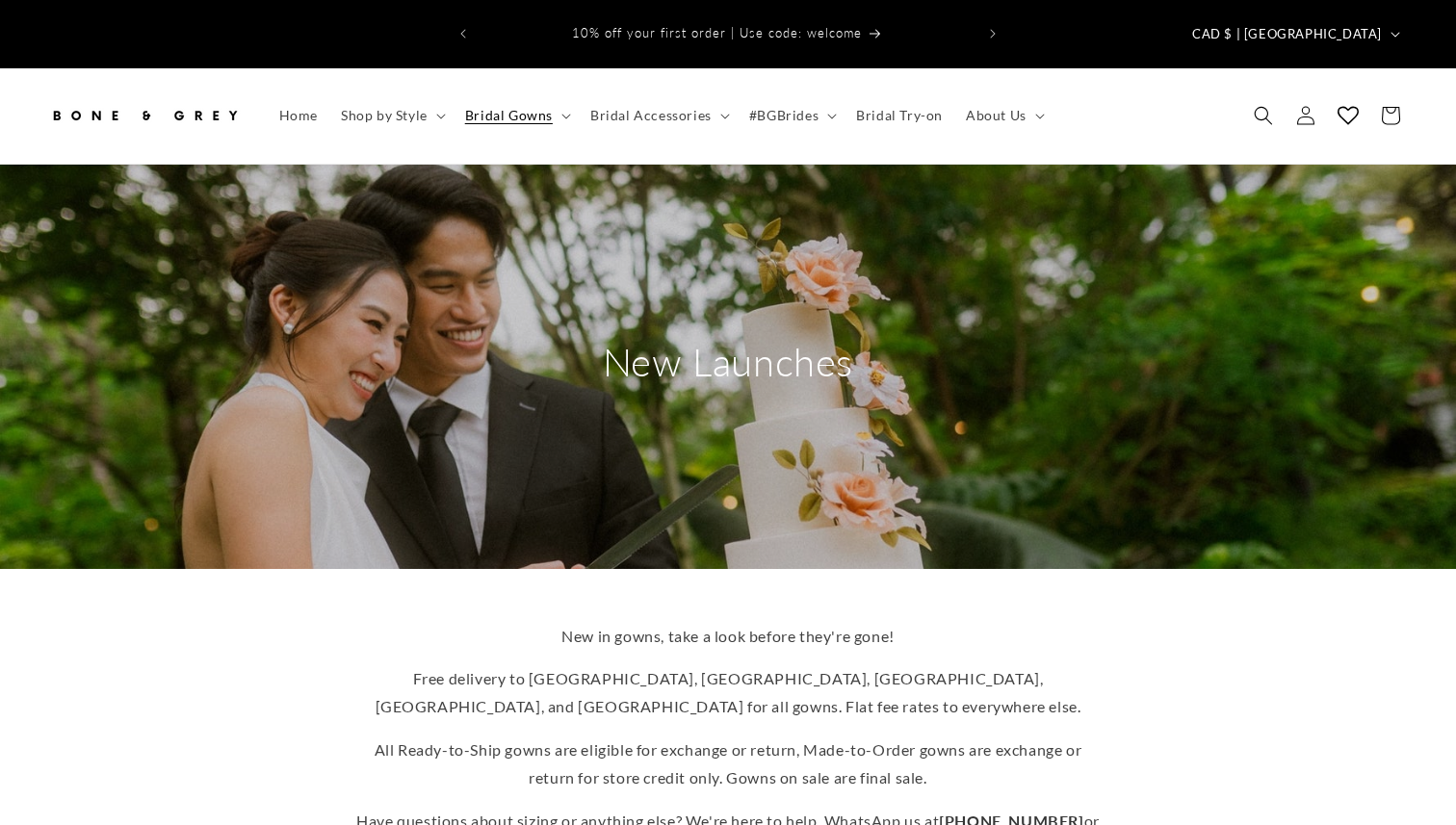  What do you see at coordinates (658, 115) in the screenshot?
I see `summary: Bridal Accessories` at bounding box center [658, 115].